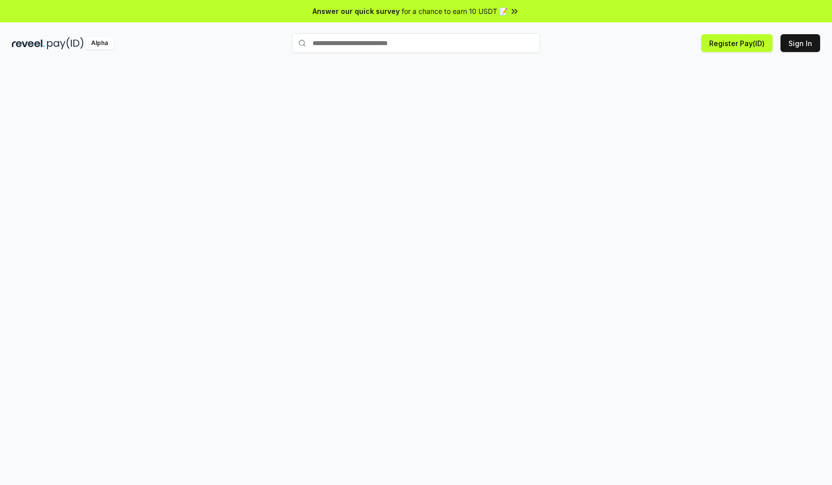 The image size is (832, 485). Describe the element at coordinates (800, 43) in the screenshot. I see `button: Sign In` at that location.